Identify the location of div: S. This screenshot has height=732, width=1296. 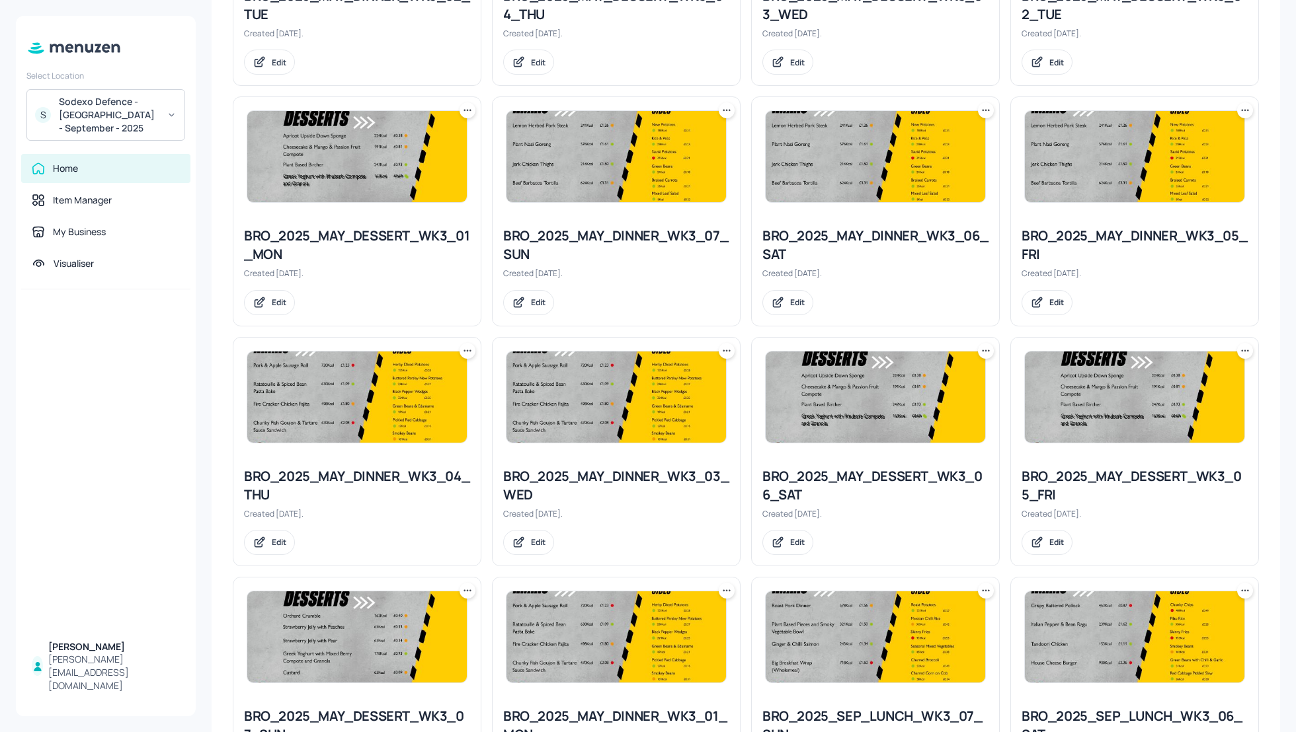
(43, 115).